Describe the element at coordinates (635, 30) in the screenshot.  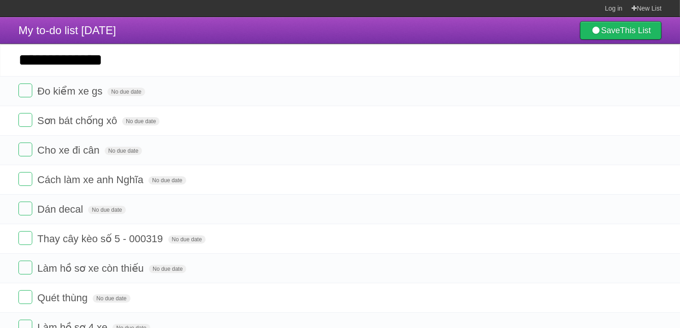
I see `b: This List` at that location.